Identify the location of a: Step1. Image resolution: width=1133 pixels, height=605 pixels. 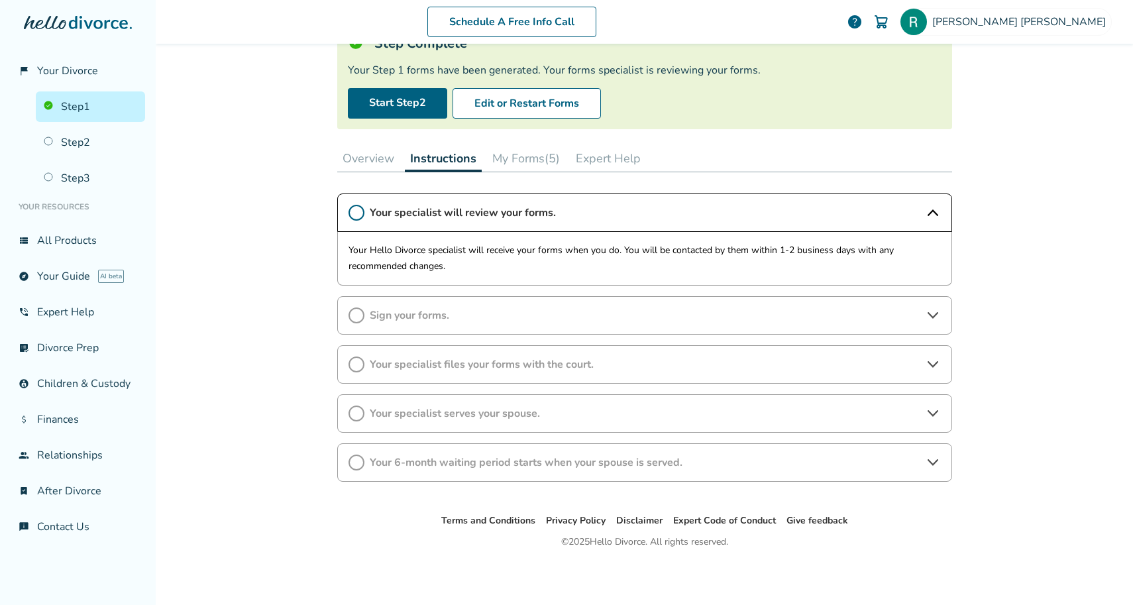
(90, 107).